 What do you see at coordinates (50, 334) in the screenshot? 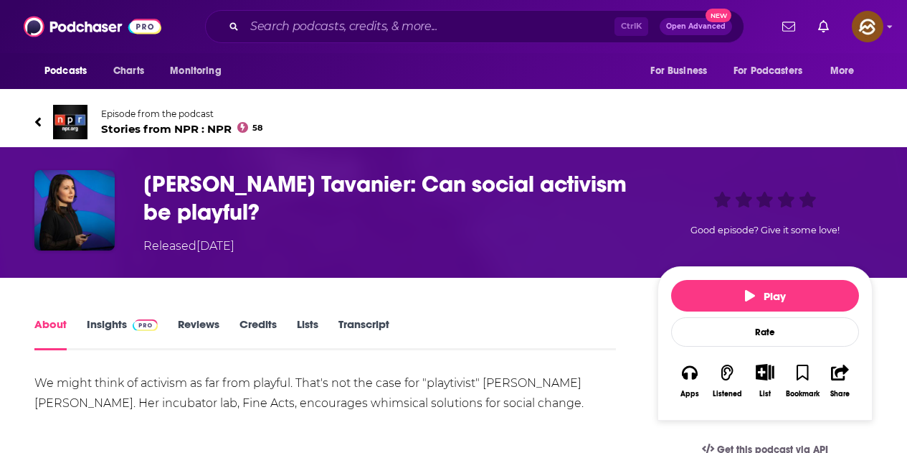
I see `a: About` at bounding box center [50, 334].